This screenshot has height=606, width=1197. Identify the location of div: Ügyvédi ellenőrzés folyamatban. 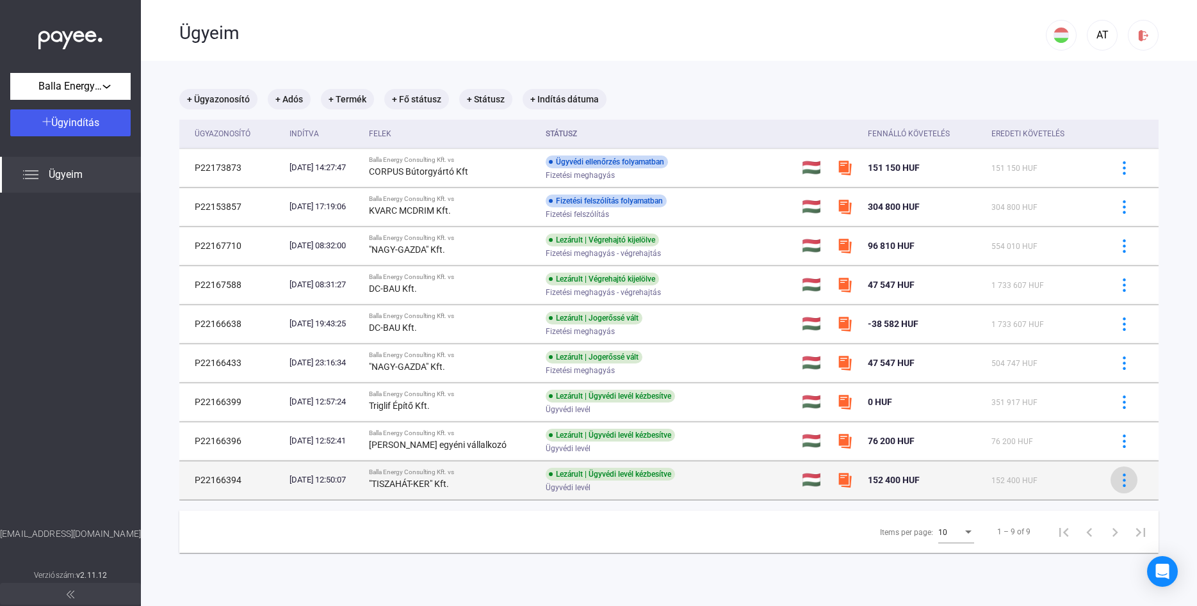
(606, 162).